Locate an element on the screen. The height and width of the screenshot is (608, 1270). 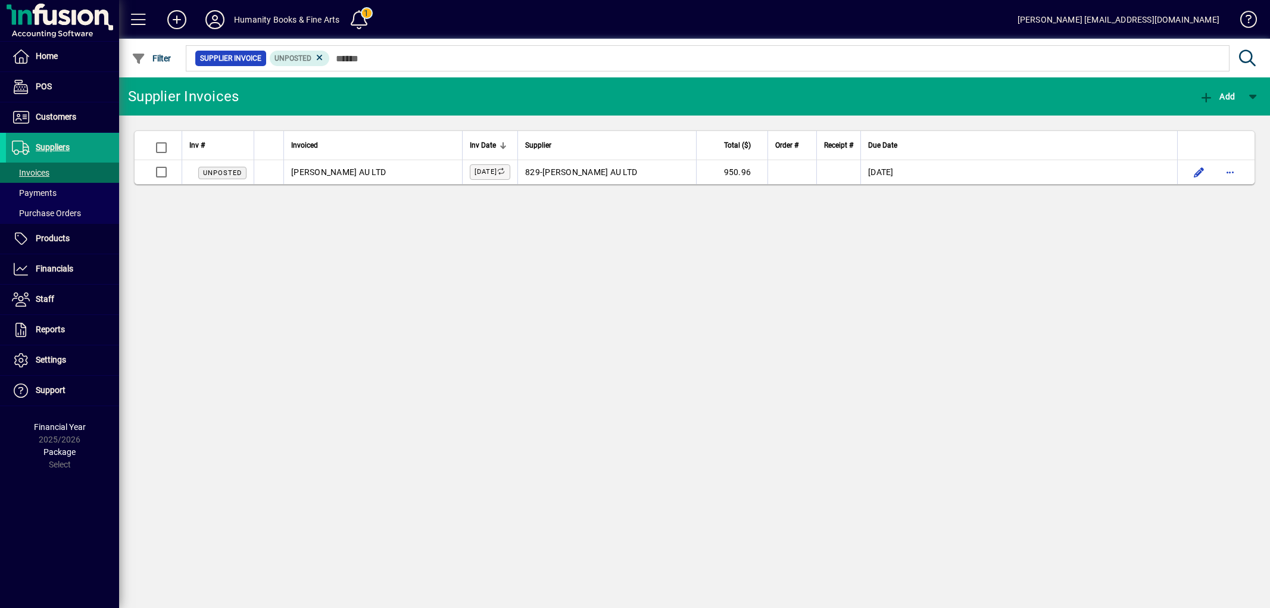
a: Reports is located at coordinates (62, 330).